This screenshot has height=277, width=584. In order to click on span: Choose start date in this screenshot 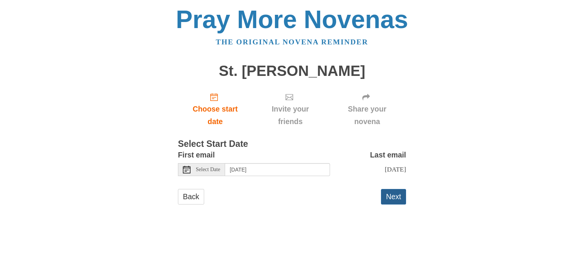, I will do `click(215, 116)`.